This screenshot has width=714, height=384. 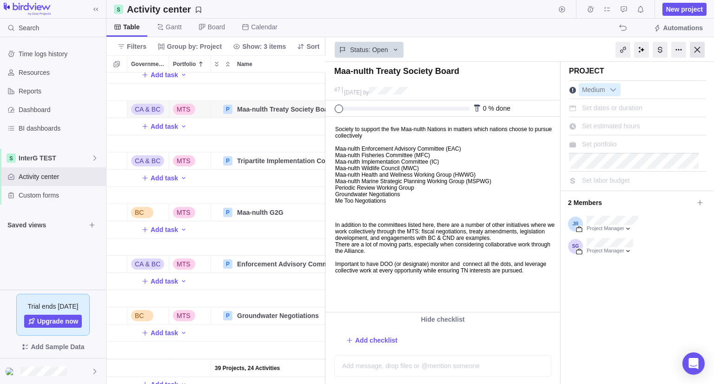 What do you see at coordinates (53, 321) in the screenshot?
I see `span: Upgrade now` at bounding box center [53, 321].